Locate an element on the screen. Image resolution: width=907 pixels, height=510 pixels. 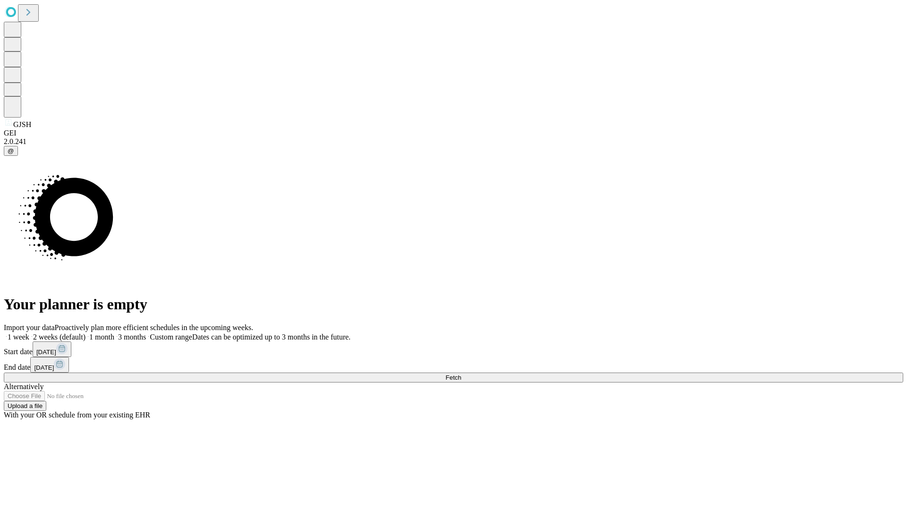
div: 2.0.241 is located at coordinates (453, 142).